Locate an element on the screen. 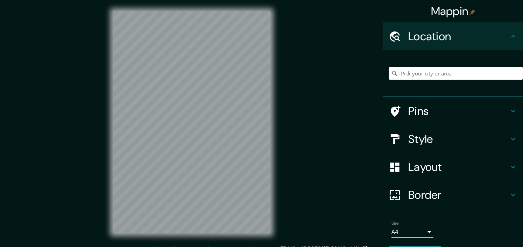  div: Layout is located at coordinates (453, 167).